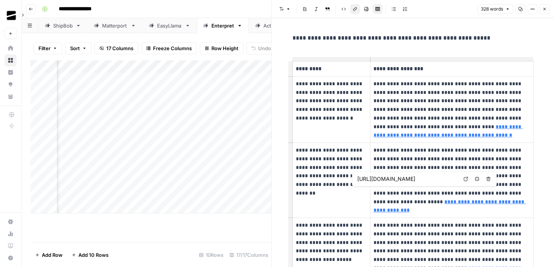 The height and width of the screenshot is (267, 554). Describe the element at coordinates (222, 48) in the screenshot. I see `button: Row Height` at that location.